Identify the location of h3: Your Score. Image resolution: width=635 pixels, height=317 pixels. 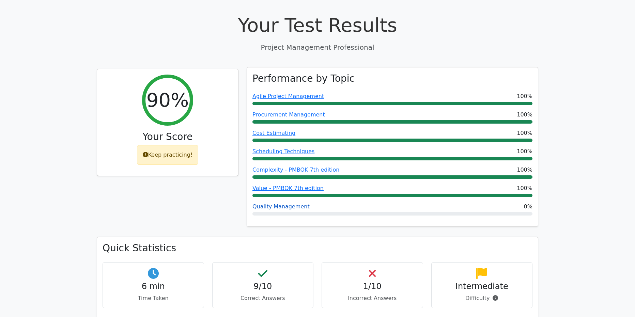
(168, 137).